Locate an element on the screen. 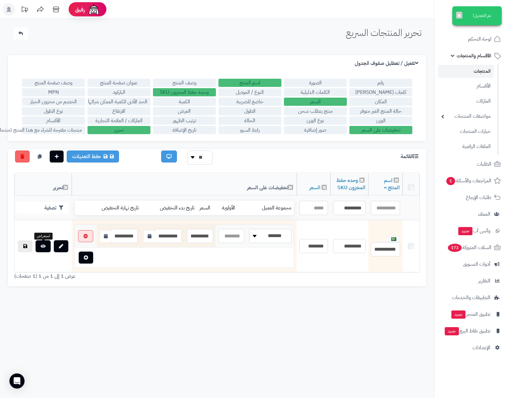 This screenshot has height=398, width=508. label: نوع الطول is located at coordinates (53, 111).